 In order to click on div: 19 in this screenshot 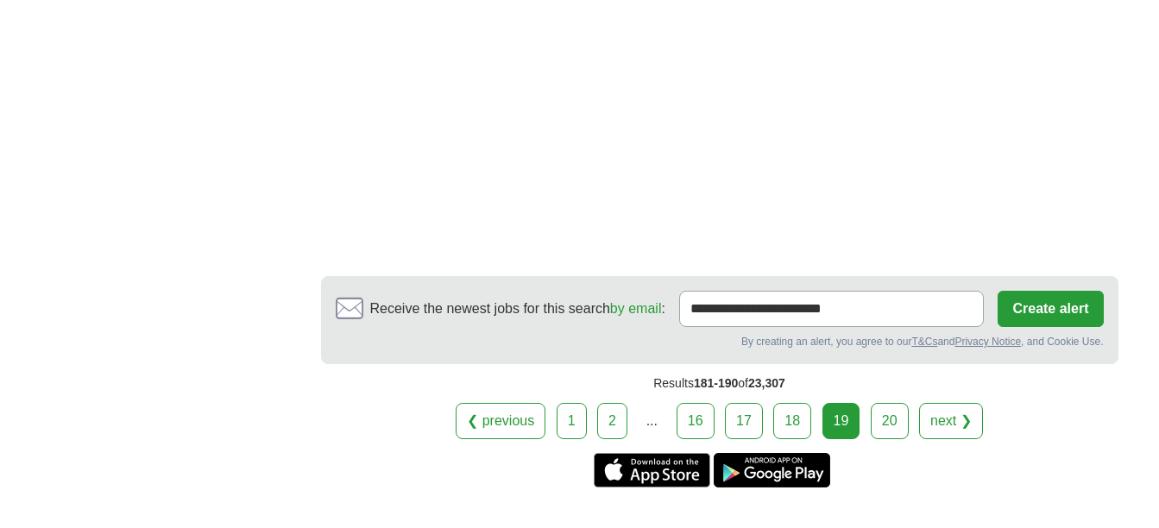, I will do `click(841, 421)`.